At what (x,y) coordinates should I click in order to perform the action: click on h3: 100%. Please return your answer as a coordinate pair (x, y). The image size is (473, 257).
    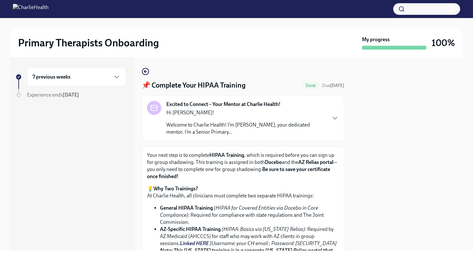
    Looking at the image, I should click on (443, 43).